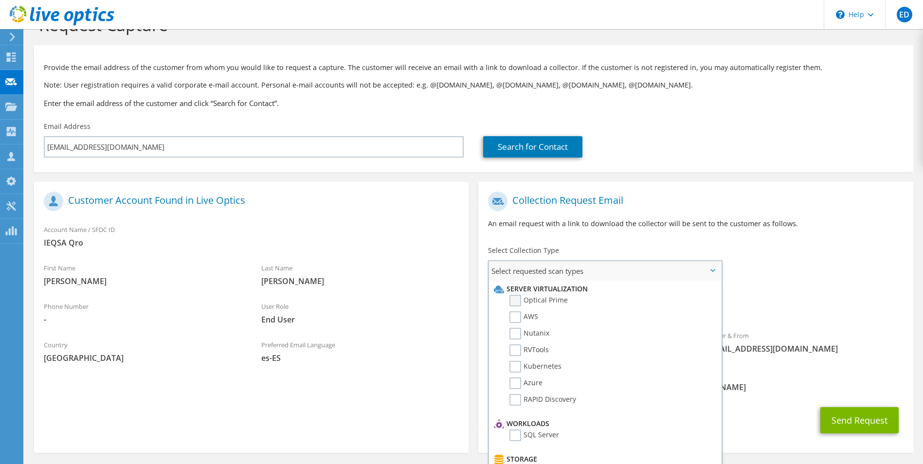 This screenshot has height=464, width=923. I want to click on label: RVTools, so click(529, 350).